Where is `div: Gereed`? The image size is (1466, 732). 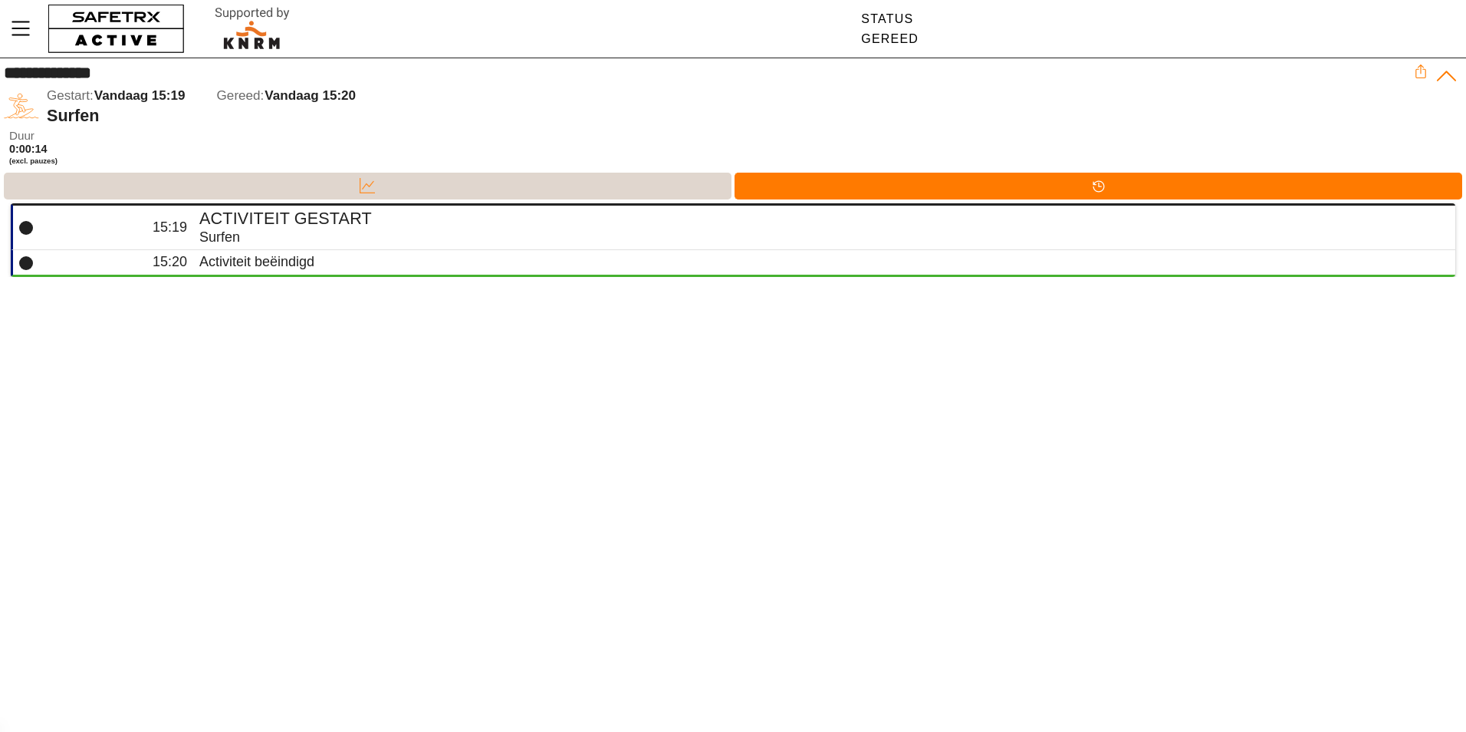
div: Gereed is located at coordinates (890, 39).